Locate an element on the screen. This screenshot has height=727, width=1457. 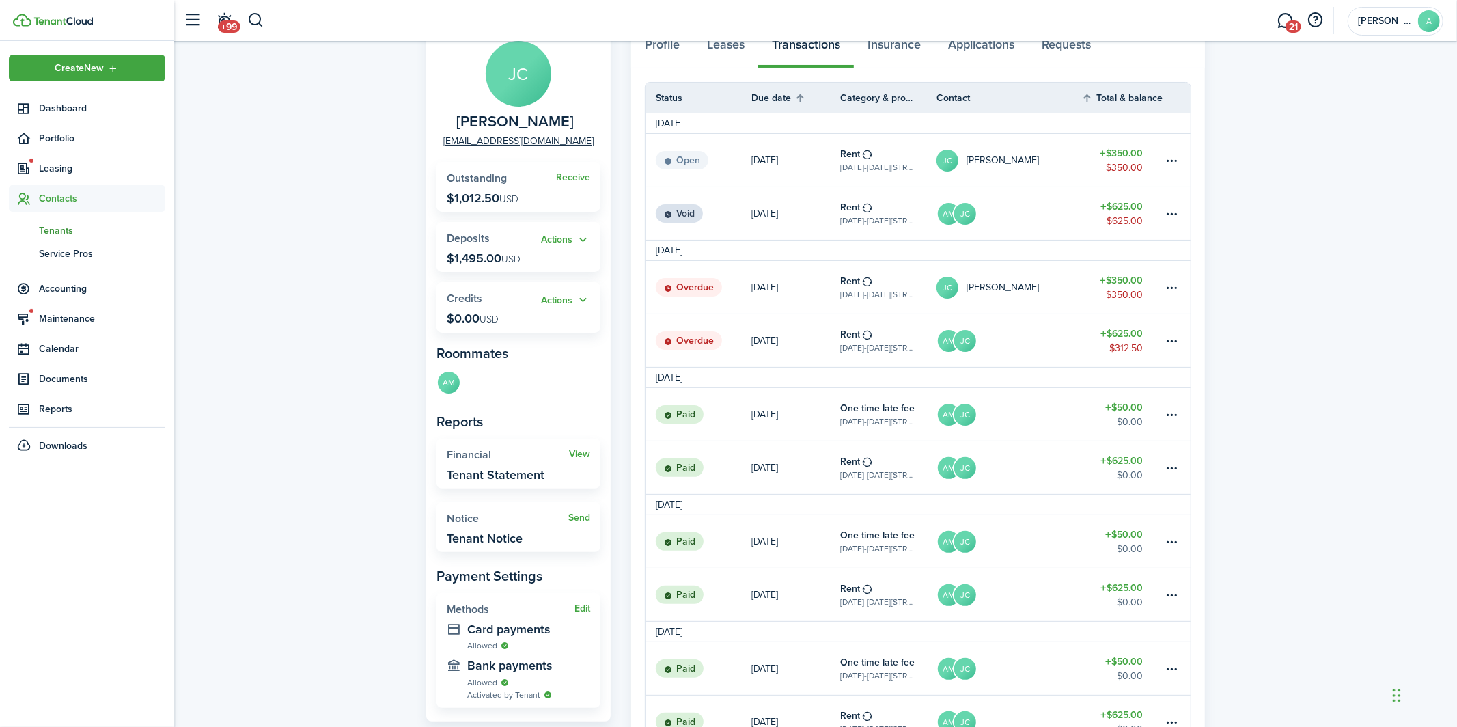
div: Chat Widget is located at coordinates (1423, 694).